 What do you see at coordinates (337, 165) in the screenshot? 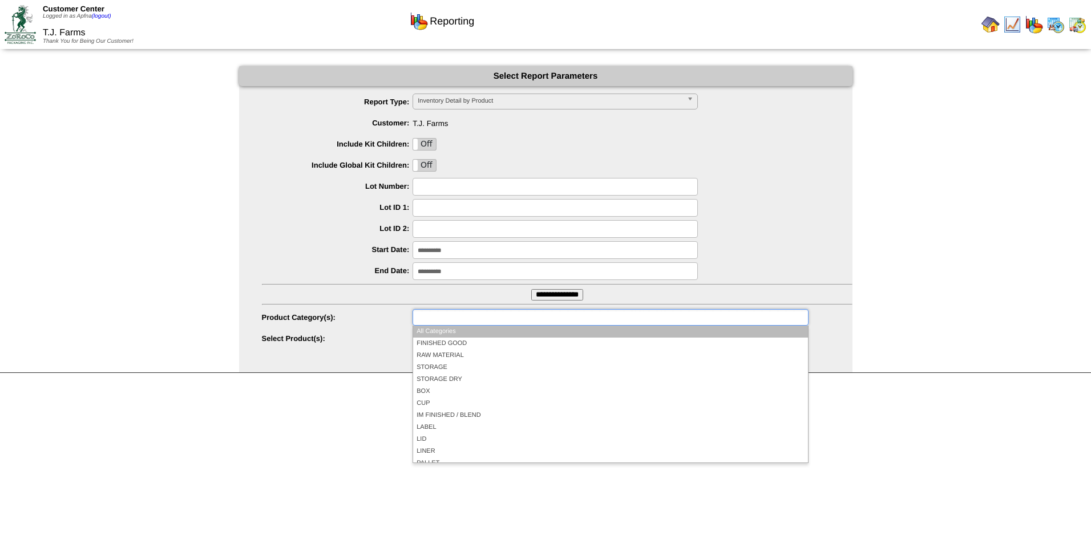
I see `label: Include Global Kit Children:` at bounding box center [337, 165].